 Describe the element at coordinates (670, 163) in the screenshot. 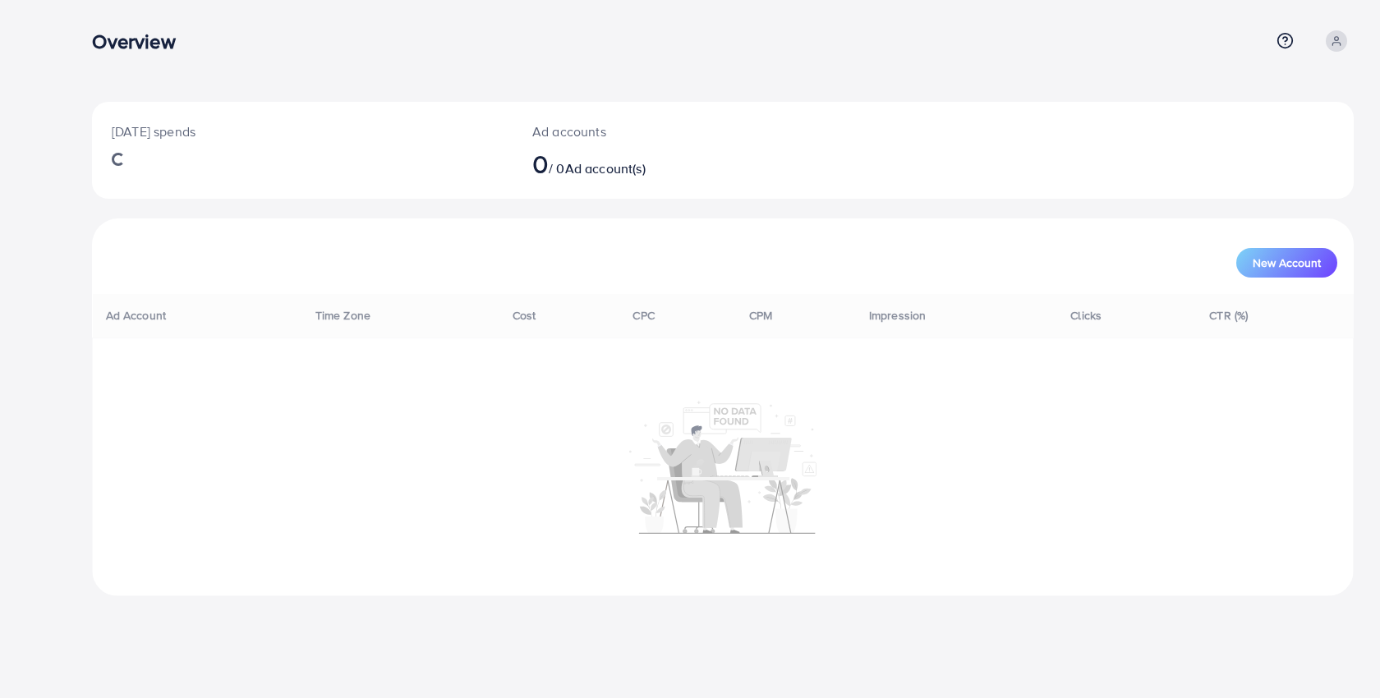

I see `h2: / 0` at that location.